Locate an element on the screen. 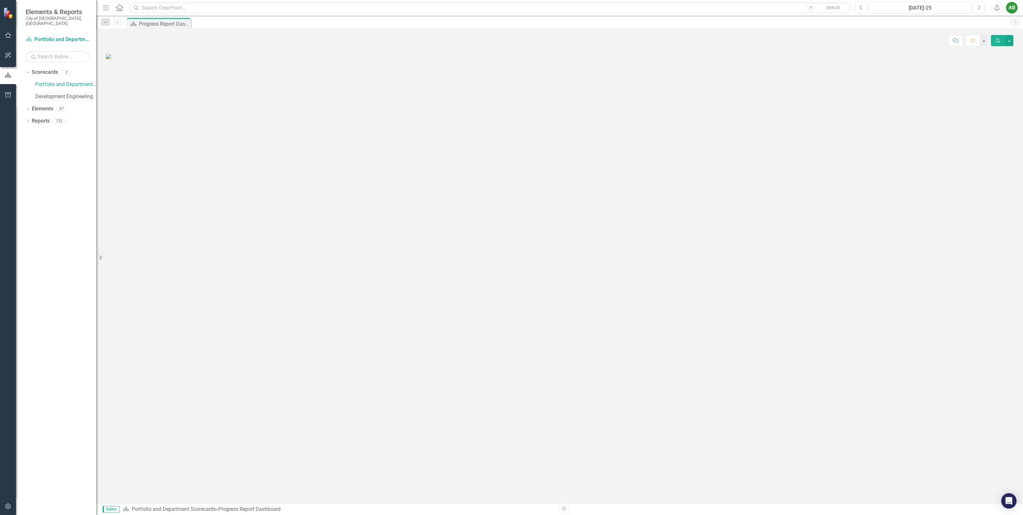 Image resolution: width=1023 pixels, height=515 pixels. img: 2022%20-%202026%20TOC%20Strategic%20Plan%20Wheel%20and%20Icons.png is located at coordinates (108, 56).